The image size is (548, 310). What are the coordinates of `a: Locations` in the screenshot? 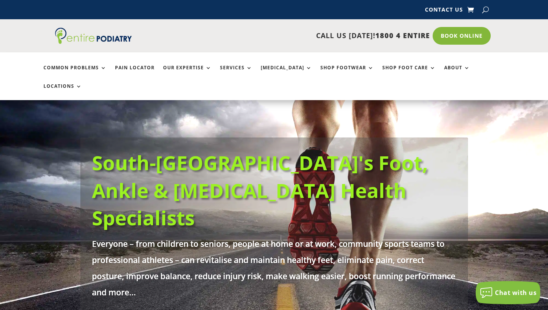 It's located at (63, 92).